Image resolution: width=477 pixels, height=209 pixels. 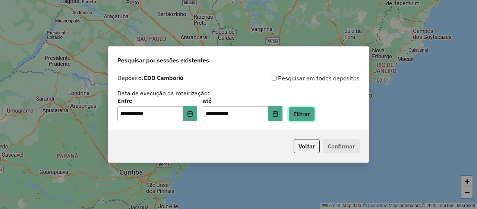 What do you see at coordinates (302, 114) in the screenshot?
I see `button: Filtrar` at bounding box center [302, 114].